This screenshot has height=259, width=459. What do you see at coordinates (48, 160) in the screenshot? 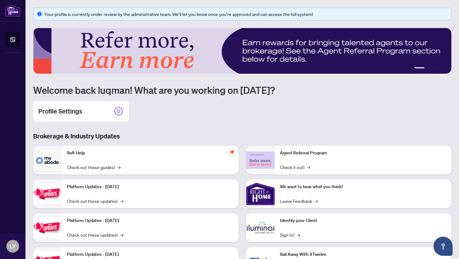
I see `img: Self-Help` at bounding box center [48, 160].